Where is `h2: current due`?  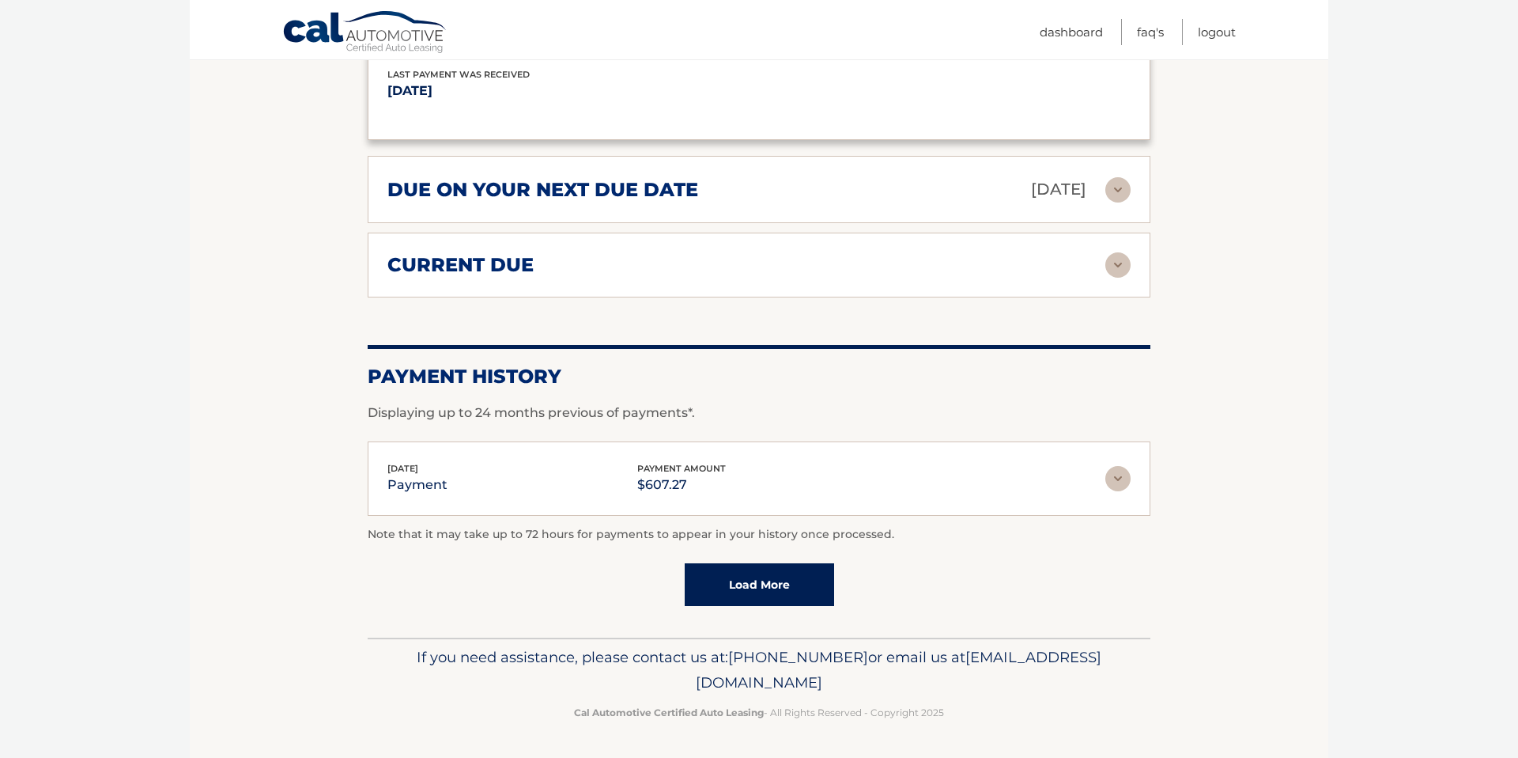
h2: current due is located at coordinates (460, 265).